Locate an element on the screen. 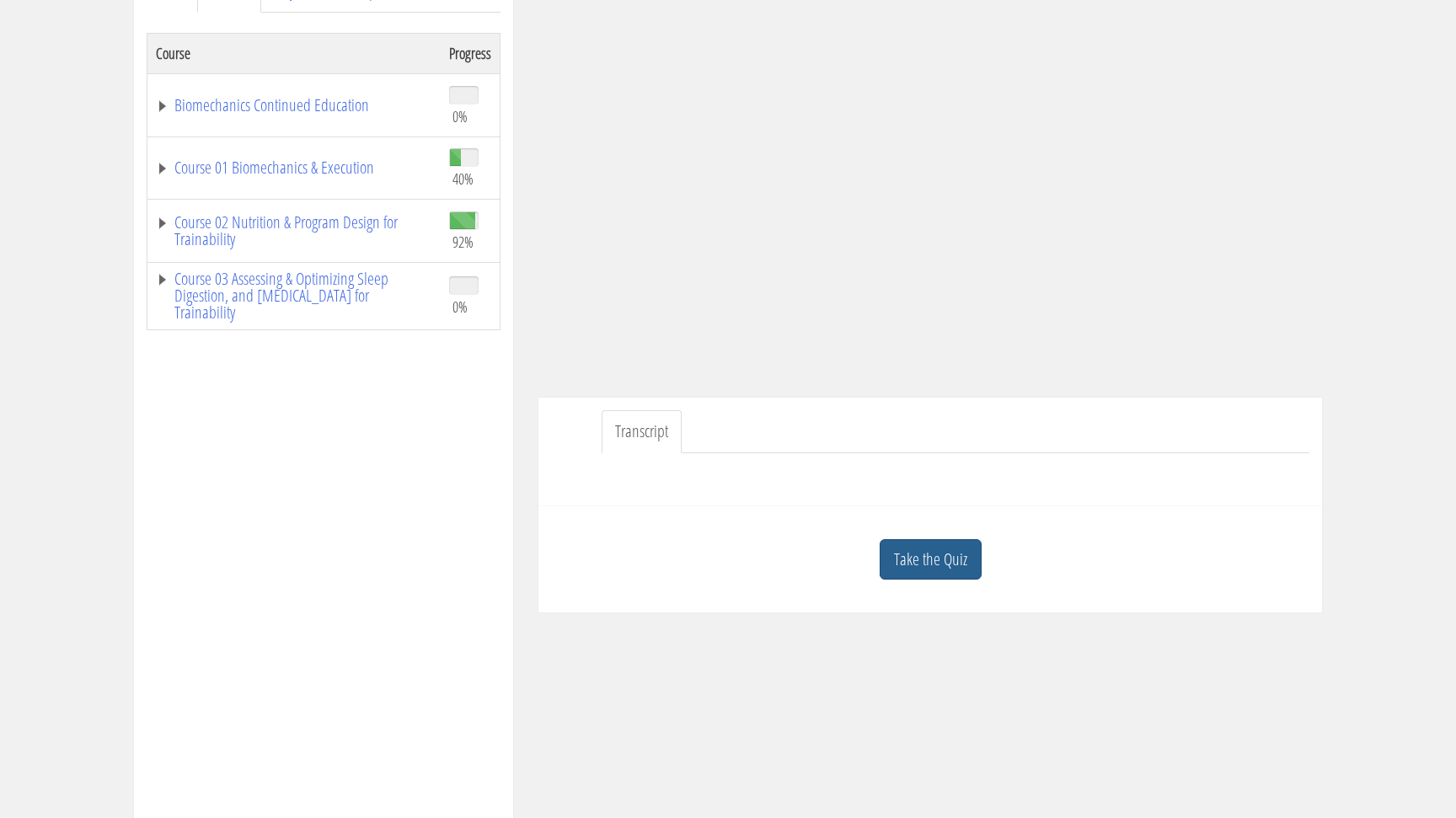  span: 40% is located at coordinates (462, 179).